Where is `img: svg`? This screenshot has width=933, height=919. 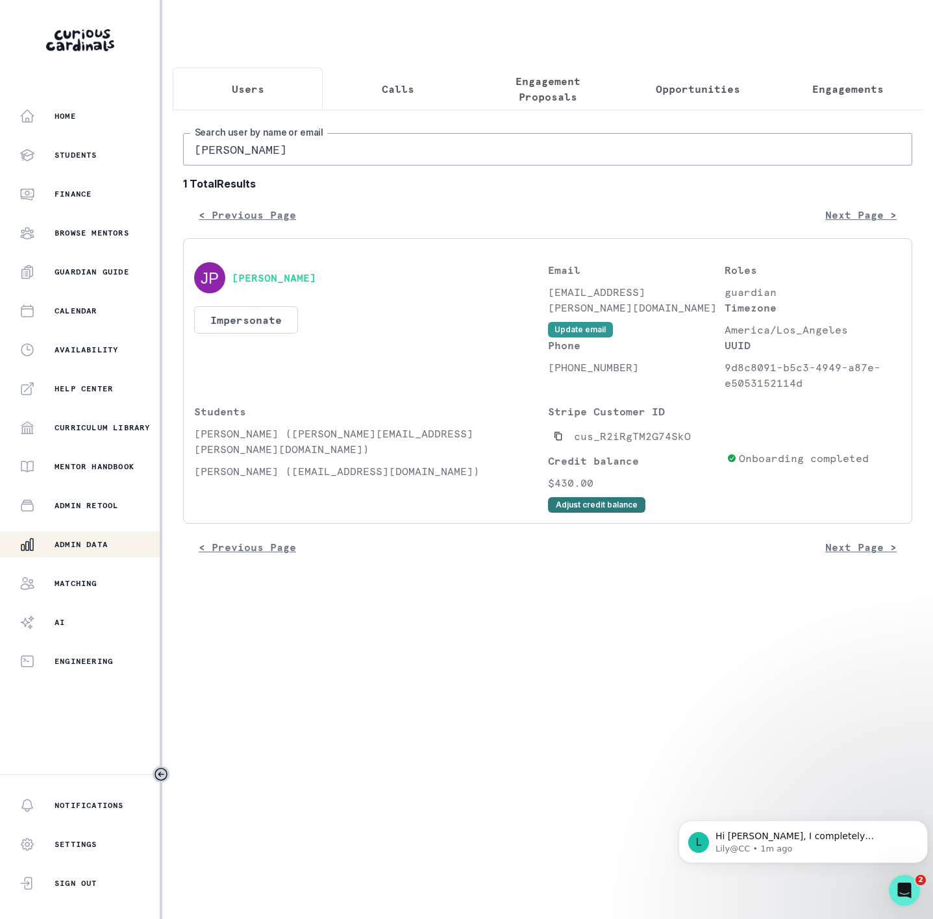
img: svg is located at coordinates (210, 278).